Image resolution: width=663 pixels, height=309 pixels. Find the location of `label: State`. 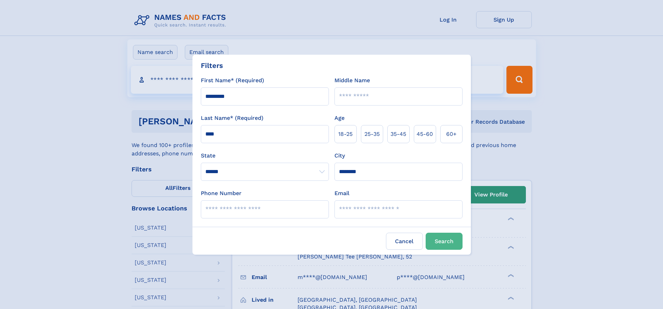

label: State is located at coordinates (265, 156).